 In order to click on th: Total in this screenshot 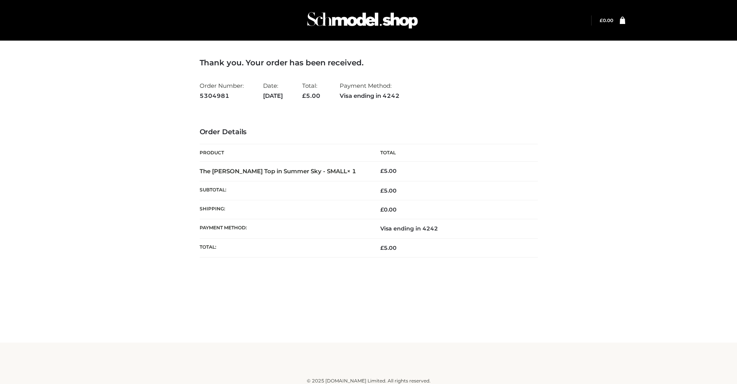, I will do `click(453, 153)`.